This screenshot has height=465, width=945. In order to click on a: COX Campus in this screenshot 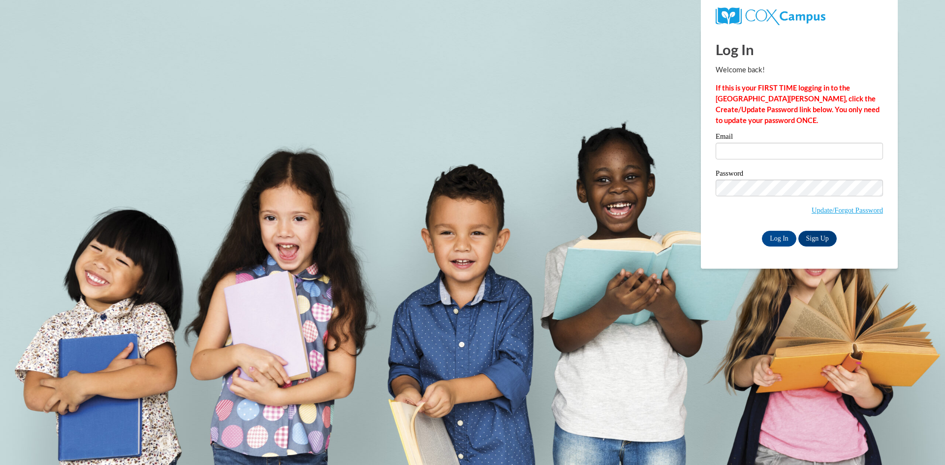, I will do `click(770, 15)`.